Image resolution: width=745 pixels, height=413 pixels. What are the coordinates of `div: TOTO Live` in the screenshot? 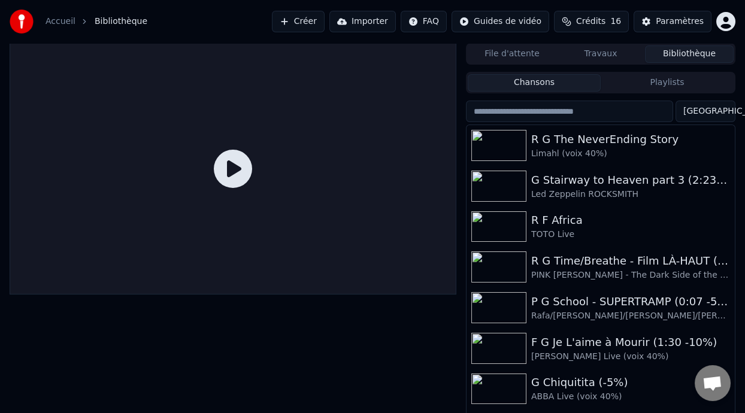 It's located at (630, 235).